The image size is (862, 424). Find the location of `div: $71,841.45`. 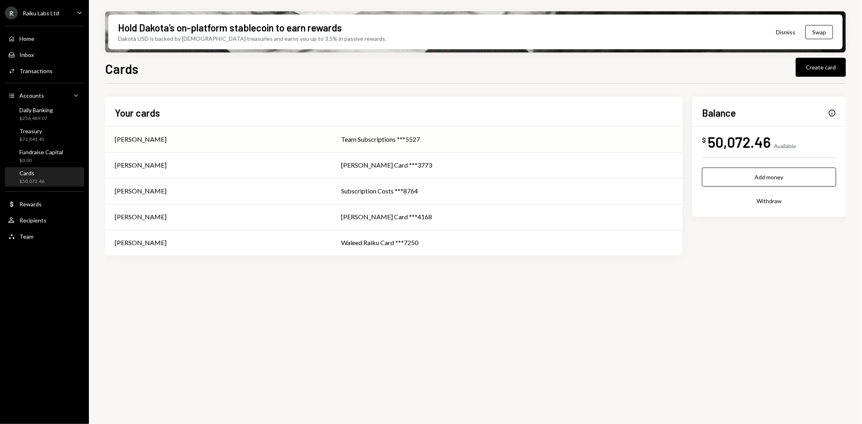

div: $71,841.45 is located at coordinates (32, 139).